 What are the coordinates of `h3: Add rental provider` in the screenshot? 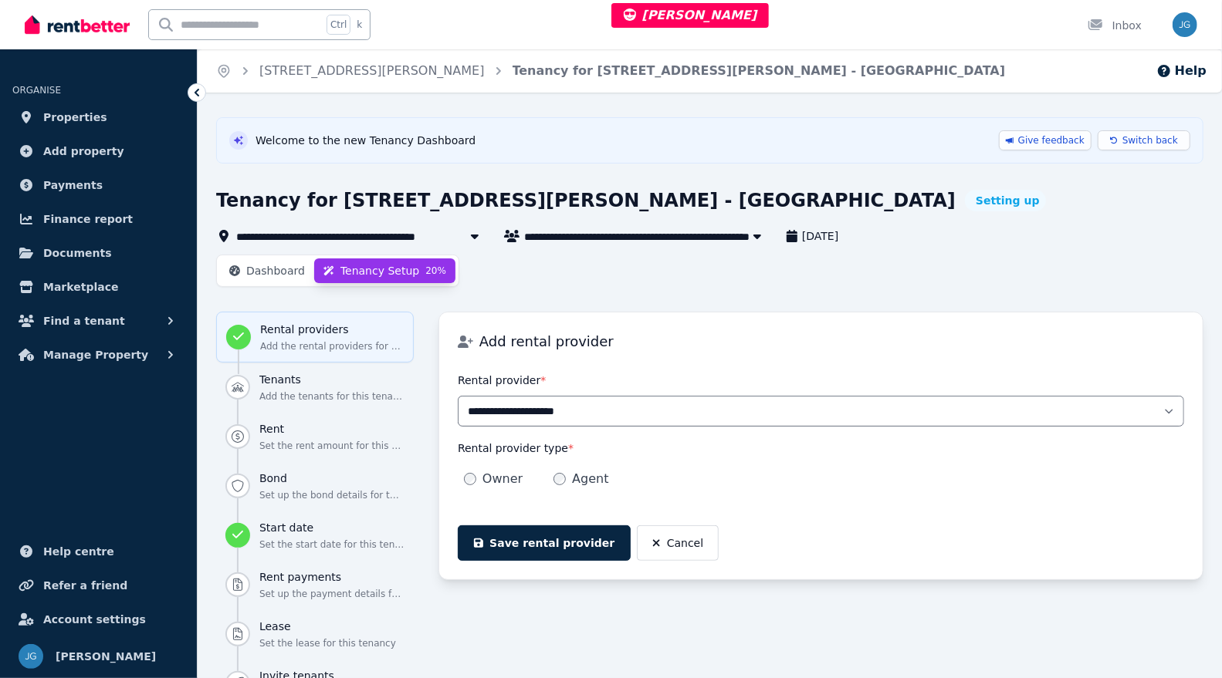 It's located at (831, 342).